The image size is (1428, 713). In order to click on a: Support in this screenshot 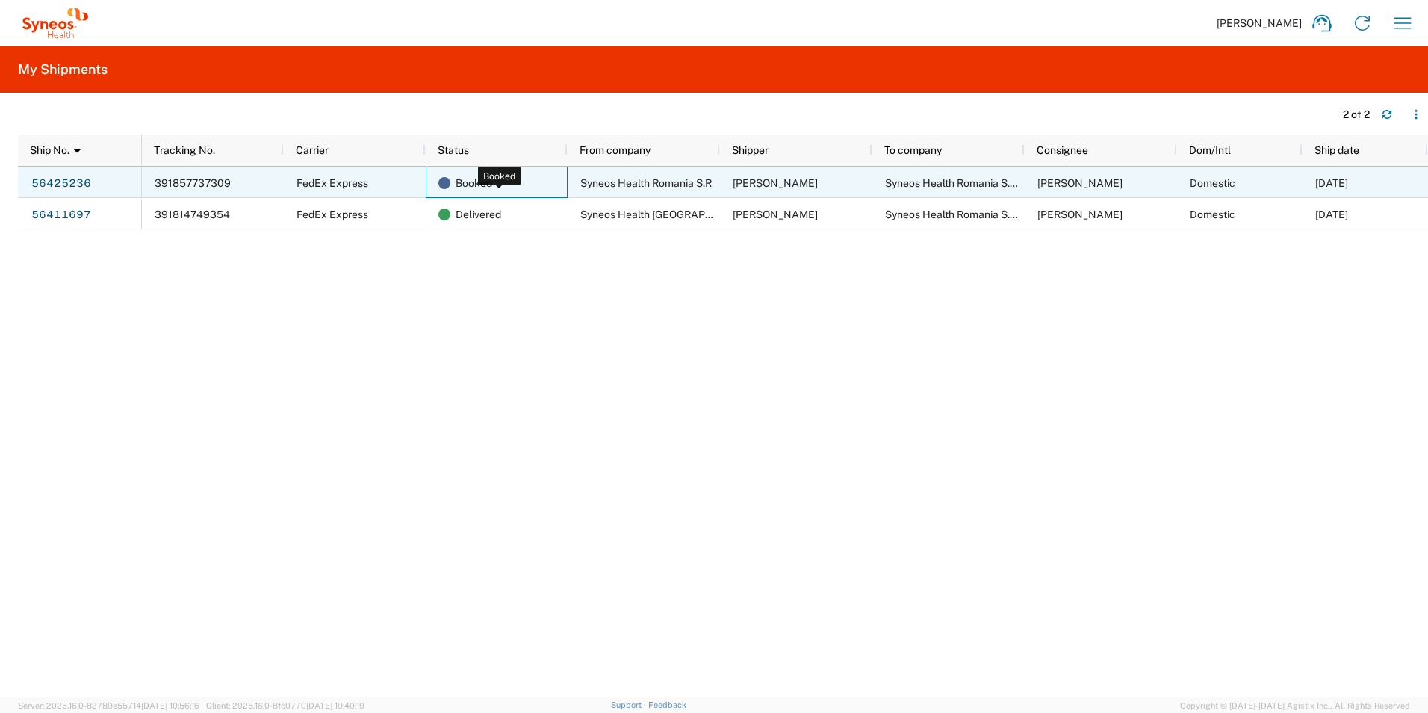, I will do `click(630, 705)`.